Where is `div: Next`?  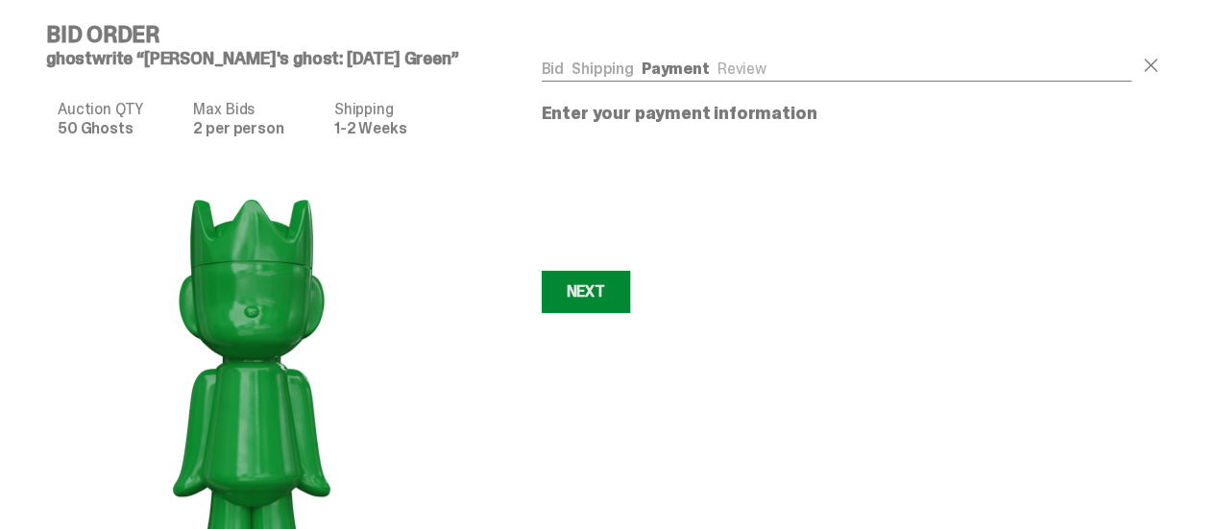 div: Next is located at coordinates (586, 292).